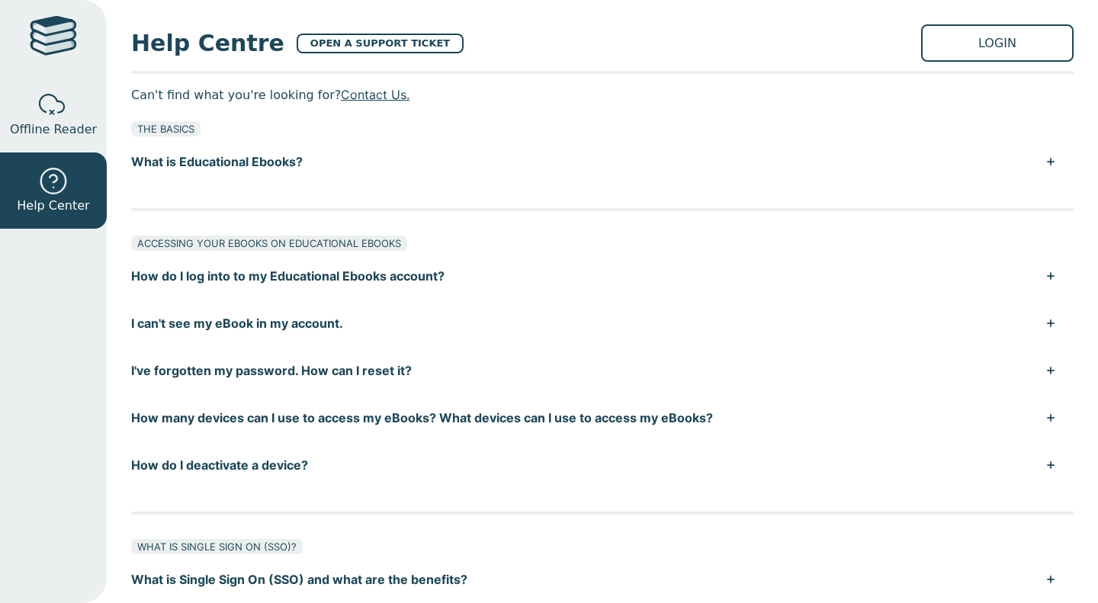  I want to click on div: WHAT IS SINGLE SIGN ON (SSO)?, so click(217, 547).